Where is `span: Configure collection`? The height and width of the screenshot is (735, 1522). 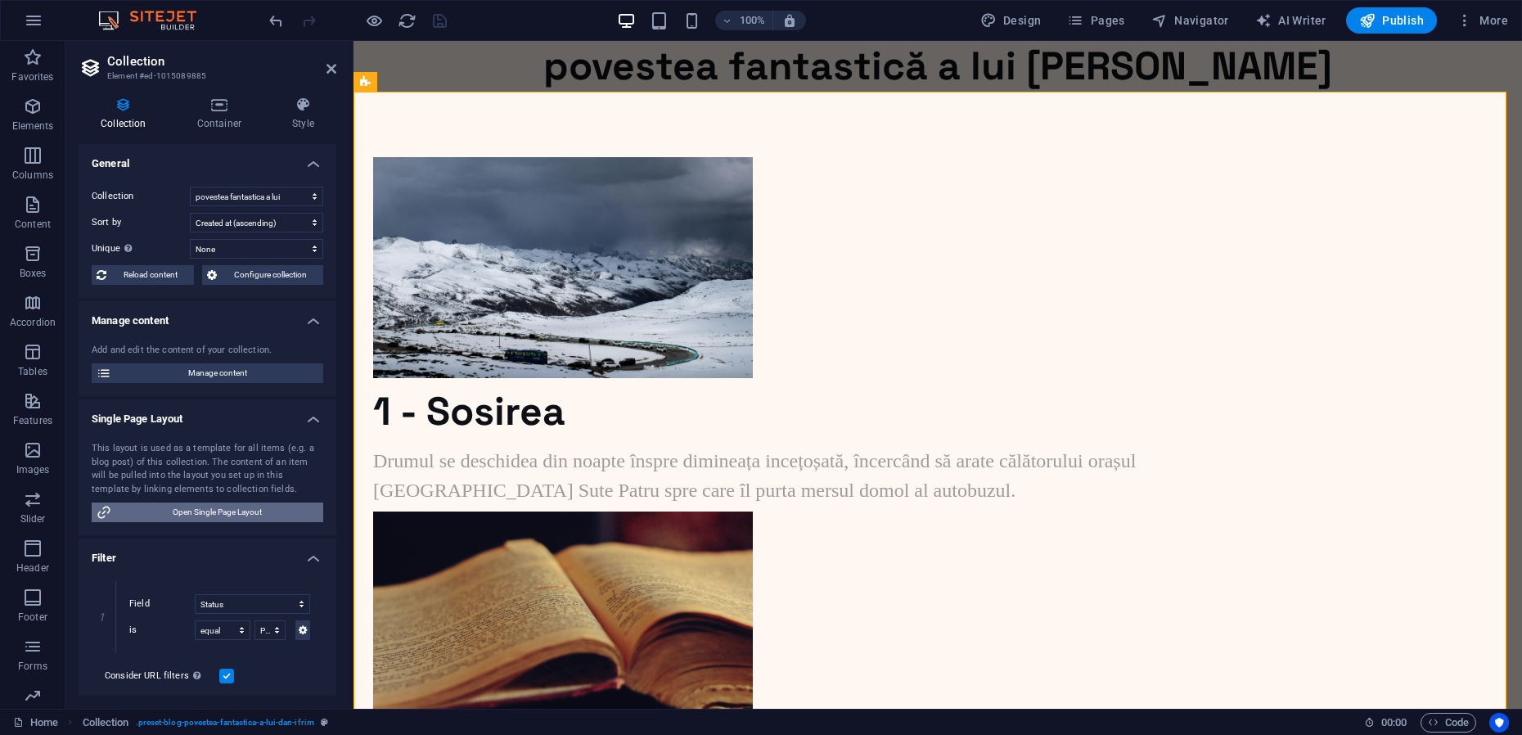
span: Configure collection is located at coordinates (270, 275).